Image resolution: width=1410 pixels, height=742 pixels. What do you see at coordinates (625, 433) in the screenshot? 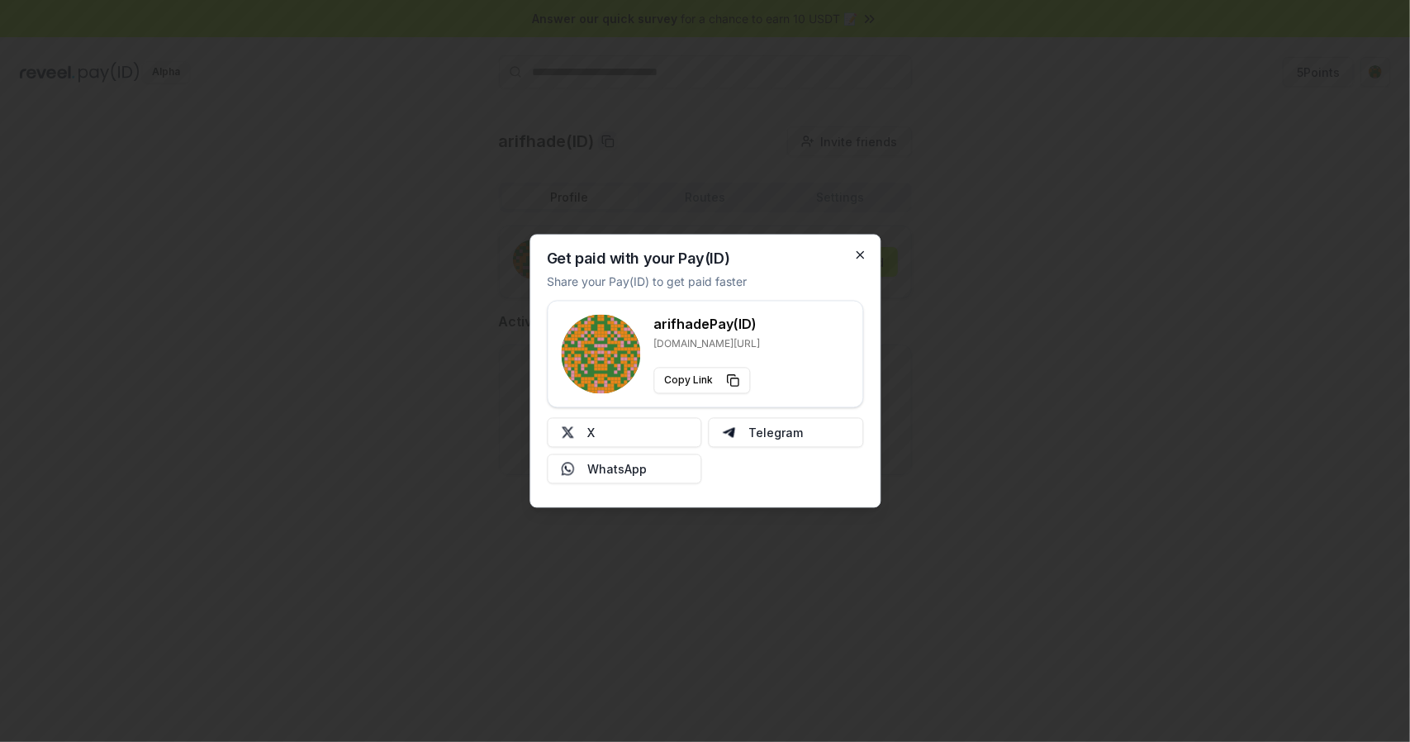
I see `button: X` at bounding box center [625, 433].